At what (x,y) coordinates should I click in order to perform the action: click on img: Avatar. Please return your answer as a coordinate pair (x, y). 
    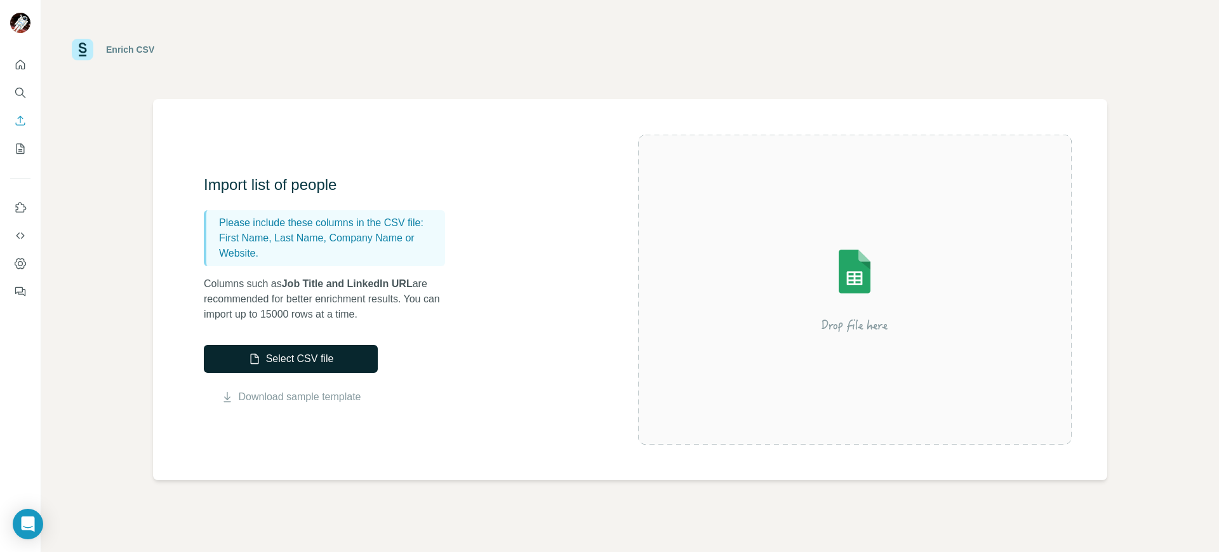
    Looking at the image, I should click on (20, 23).